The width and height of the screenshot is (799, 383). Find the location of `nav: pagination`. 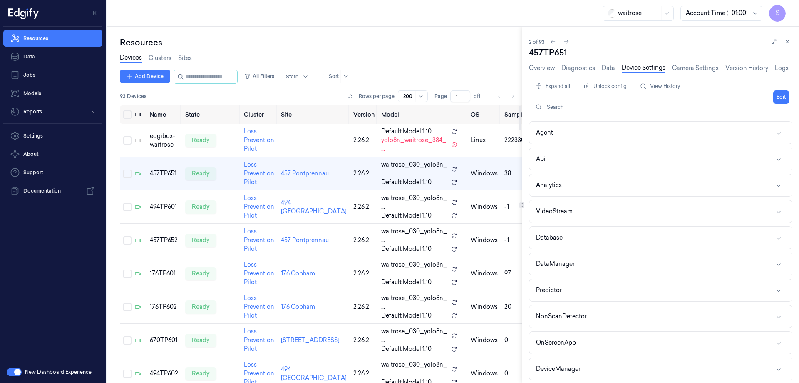

nav: pagination is located at coordinates (506, 96).